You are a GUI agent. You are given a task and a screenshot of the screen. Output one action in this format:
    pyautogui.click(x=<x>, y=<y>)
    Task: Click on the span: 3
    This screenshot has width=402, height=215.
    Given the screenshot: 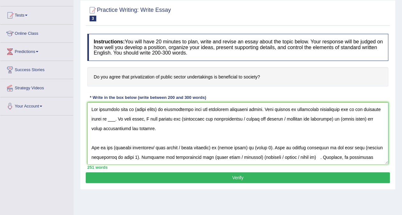 What is the action you would take?
    pyautogui.click(x=93, y=19)
    